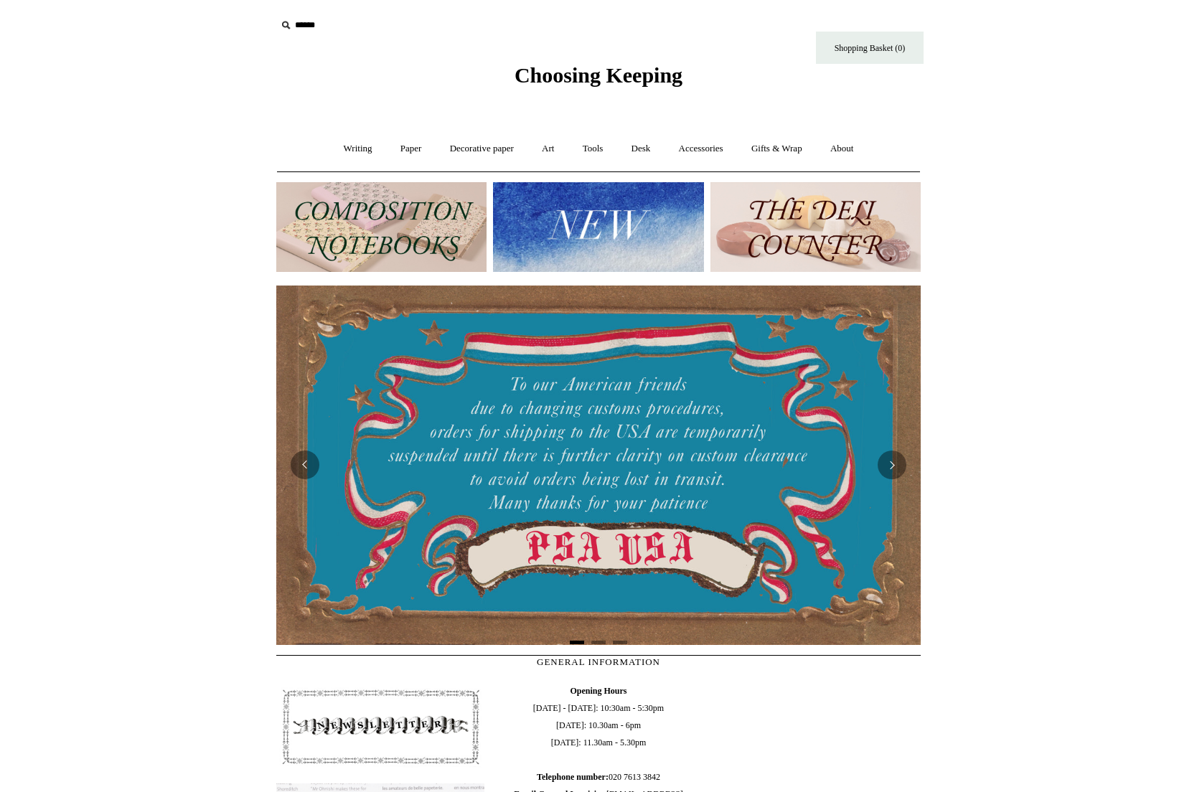 The image size is (1197, 792). Describe the element at coordinates (593, 149) in the screenshot. I see `a: Tools` at that location.